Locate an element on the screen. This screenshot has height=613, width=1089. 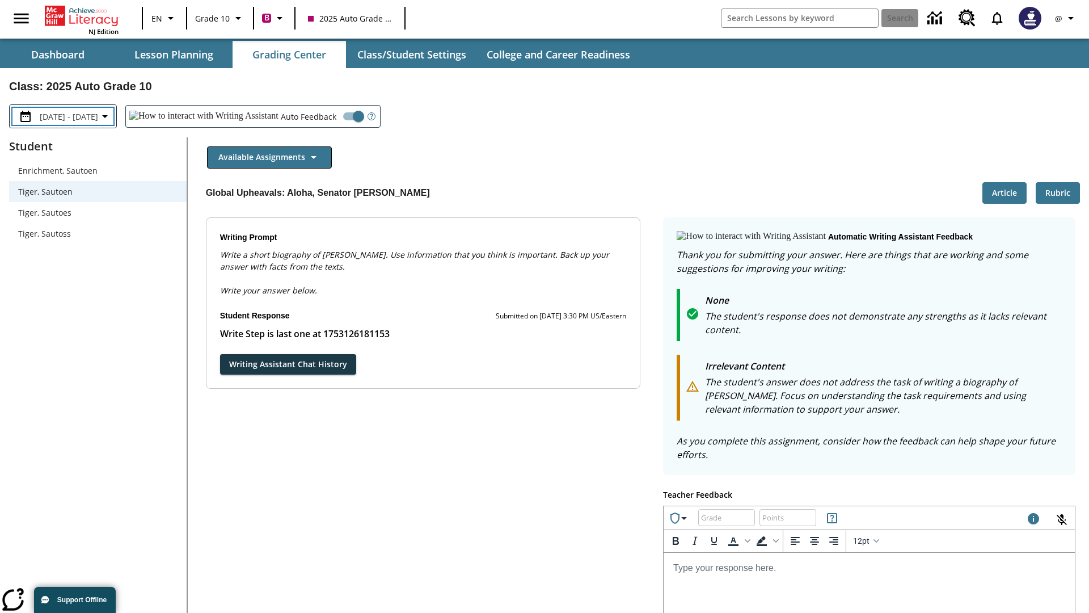
a: Resource Center, Will open in new tab is located at coordinates (967, 18).